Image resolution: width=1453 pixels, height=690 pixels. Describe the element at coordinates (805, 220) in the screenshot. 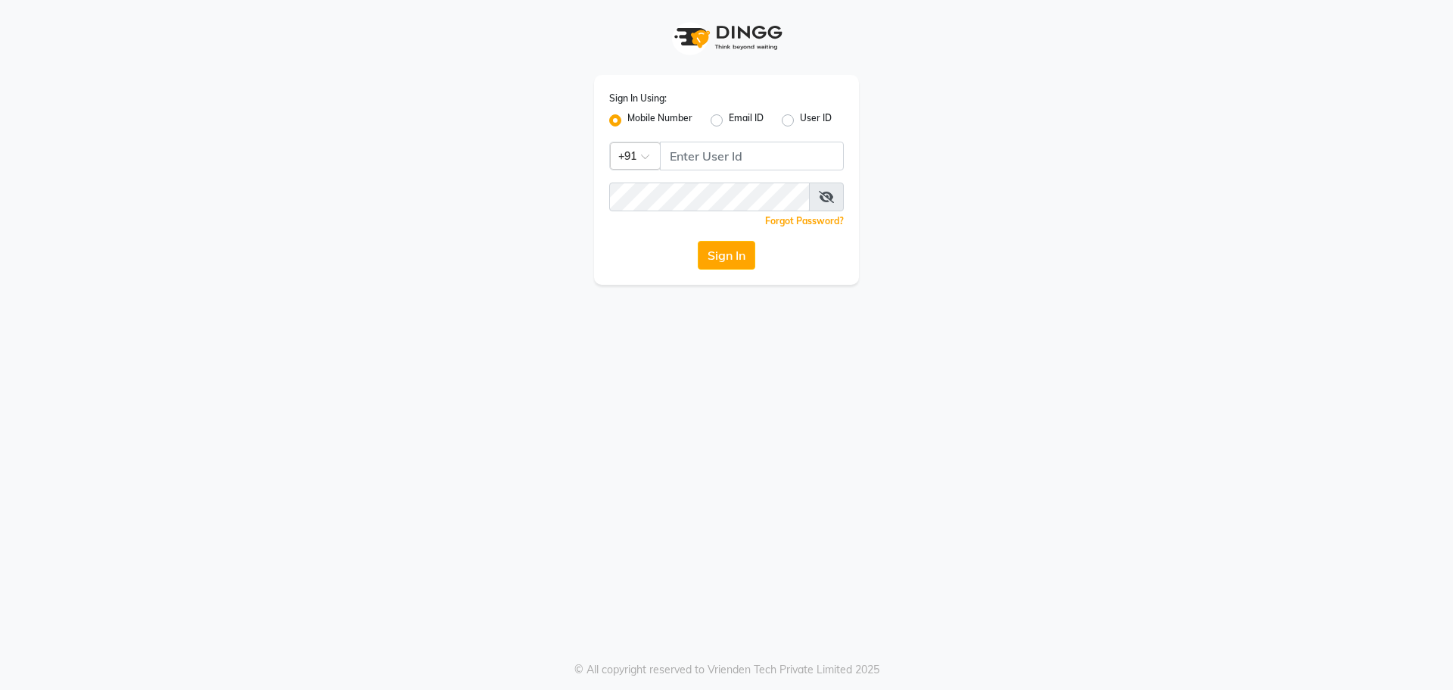

I see `a: Forgot Password?` at that location.